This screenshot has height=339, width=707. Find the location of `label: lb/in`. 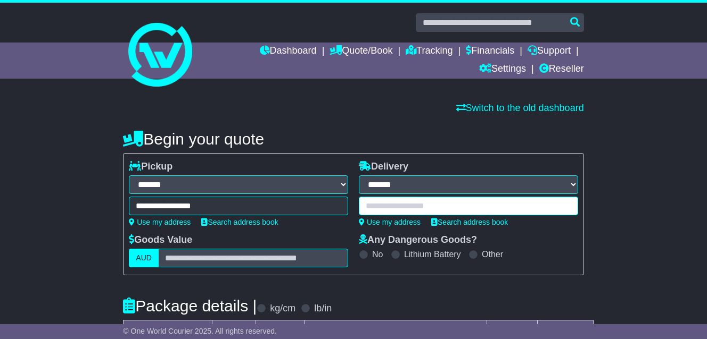

label: lb/in is located at coordinates (322, 309).